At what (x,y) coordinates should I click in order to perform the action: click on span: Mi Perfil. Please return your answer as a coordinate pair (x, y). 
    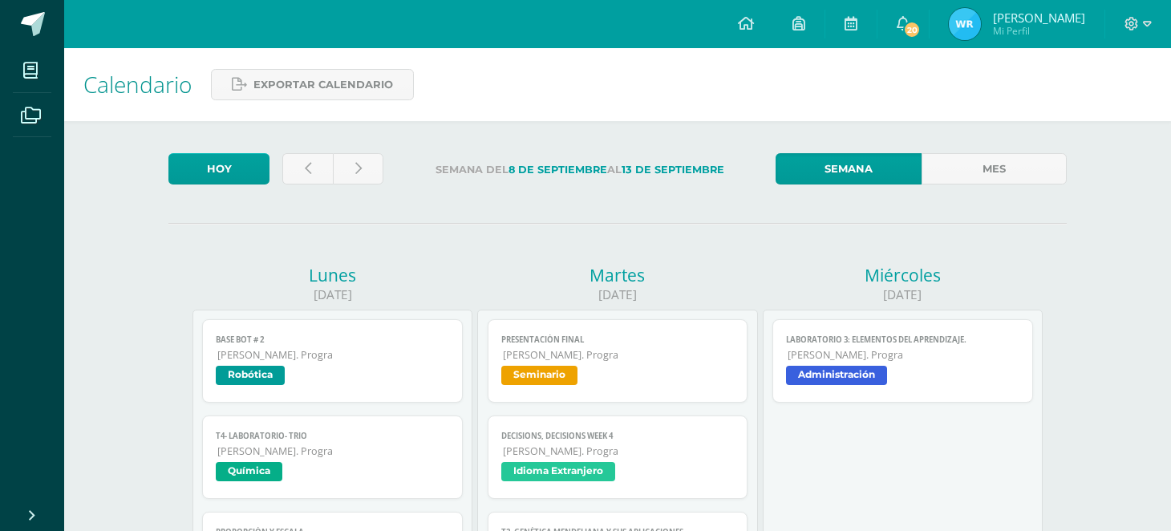
    Looking at the image, I should click on (1039, 30).